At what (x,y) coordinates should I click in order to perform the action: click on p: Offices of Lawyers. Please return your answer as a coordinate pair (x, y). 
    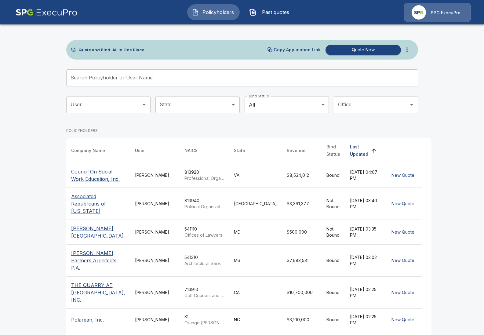
    Looking at the image, I should click on (204, 235).